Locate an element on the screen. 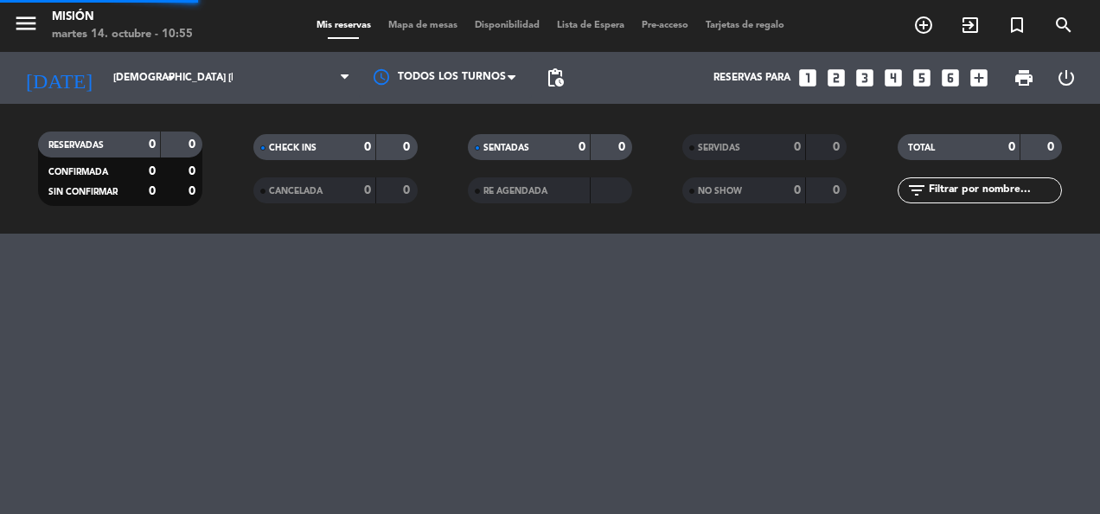 This screenshot has height=514, width=1100. i: exit_to_app is located at coordinates (970, 25).